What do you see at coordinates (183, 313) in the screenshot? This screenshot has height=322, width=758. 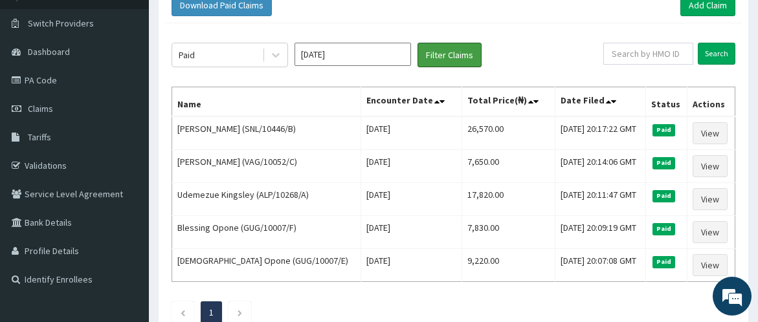 I see `a: Previous page` at bounding box center [183, 313].